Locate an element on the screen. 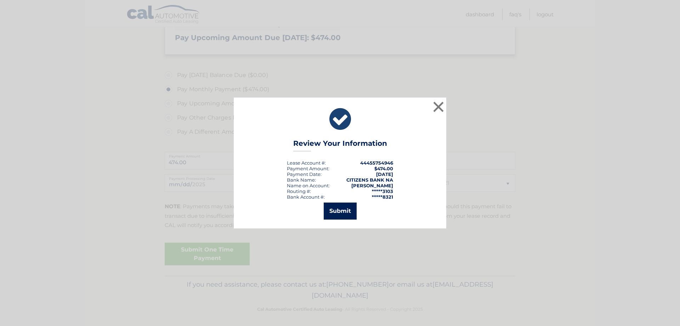 The height and width of the screenshot is (326, 680). h3: Review Your Information is located at coordinates (340, 145).